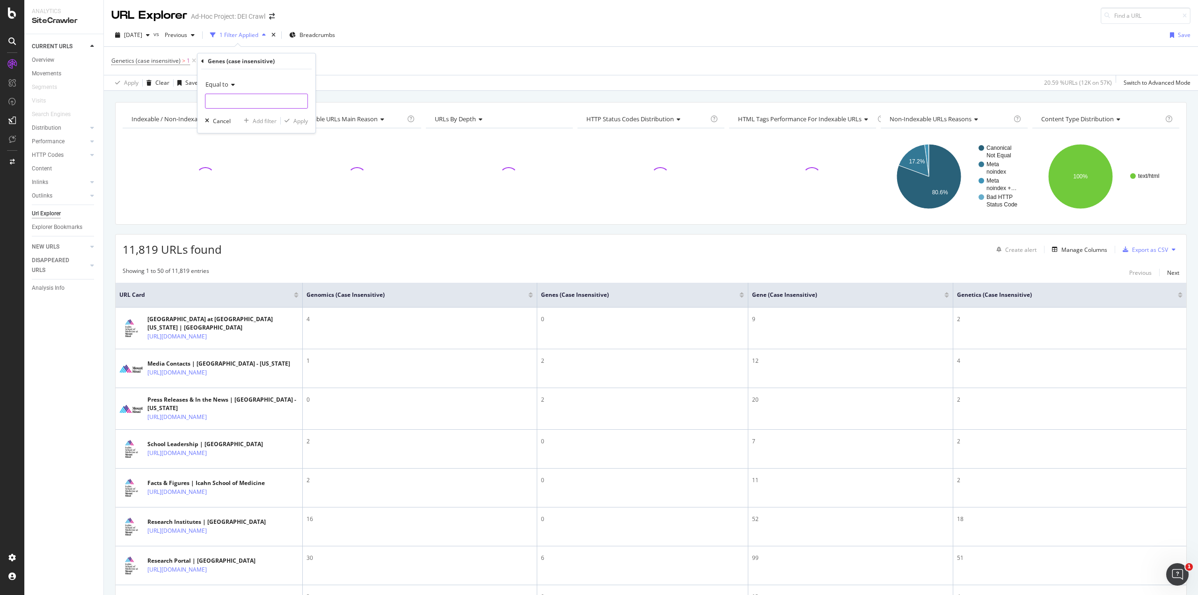  Describe the element at coordinates (1148, 176) in the screenshot. I see `text: text/html` at that location.